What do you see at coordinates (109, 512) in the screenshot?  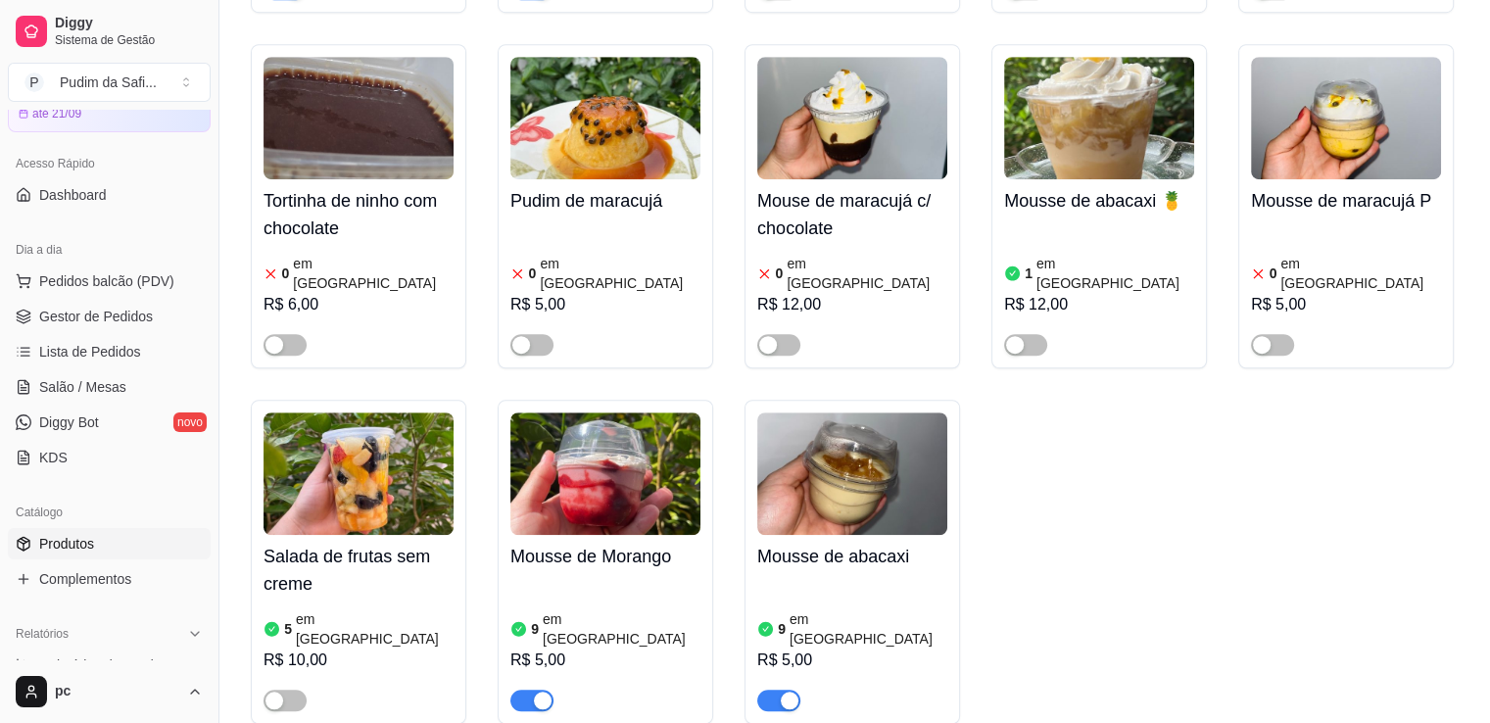 I see `div: Catálogo` at bounding box center [109, 512].